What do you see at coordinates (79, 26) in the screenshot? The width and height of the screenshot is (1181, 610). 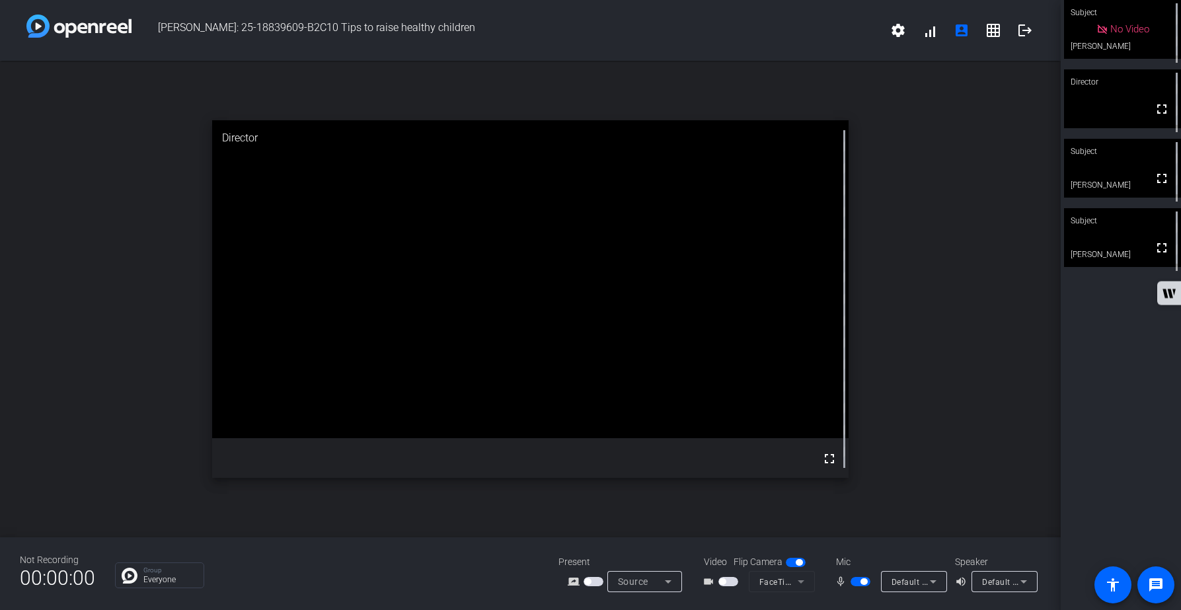 I see `img: white-gradient.svg` at bounding box center [79, 26].